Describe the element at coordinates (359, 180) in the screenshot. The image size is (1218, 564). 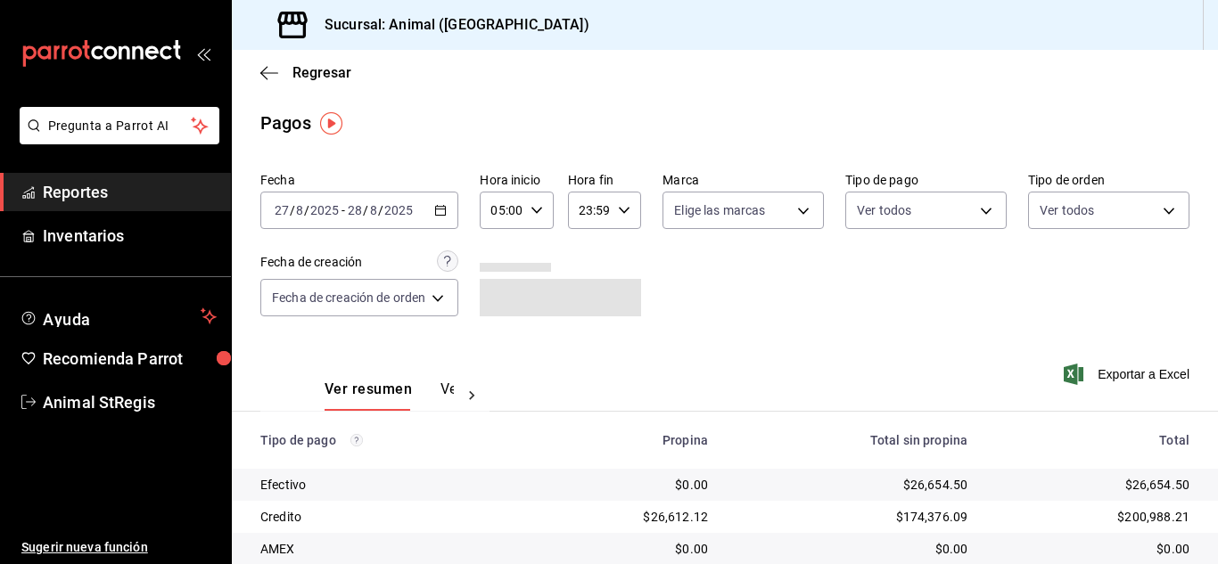
I see `label: Fecha` at that location.